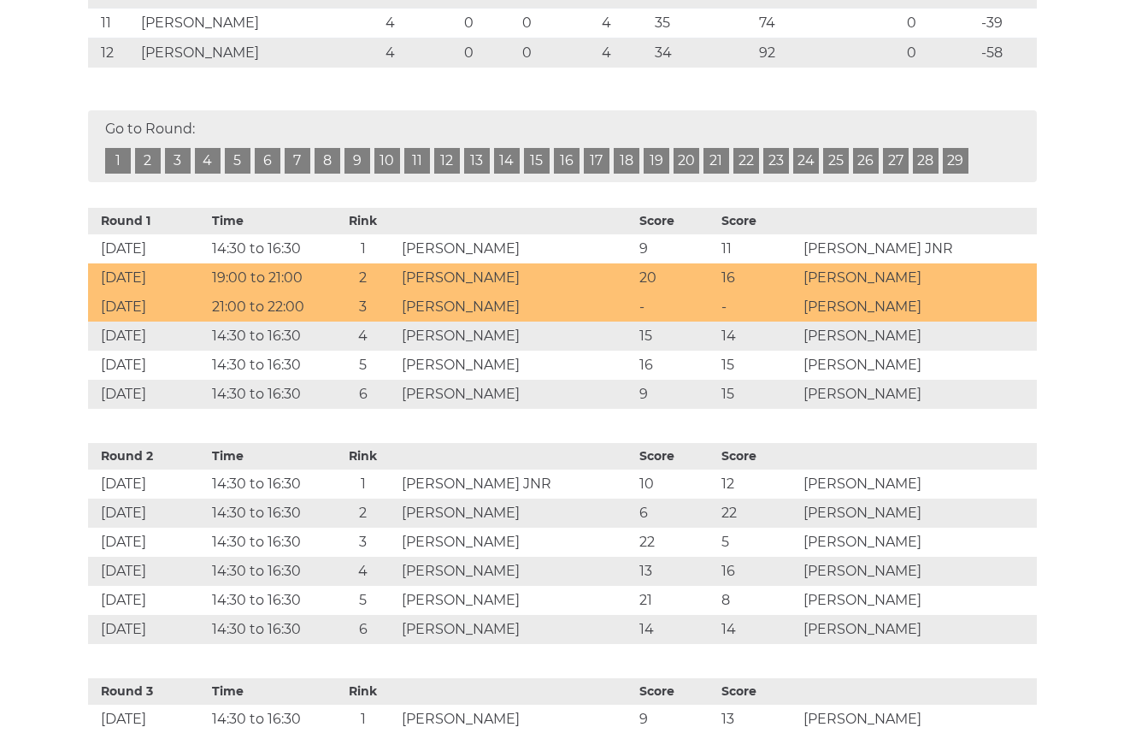 This screenshot has width=1124, height=733. I want to click on a: 28, so click(926, 161).